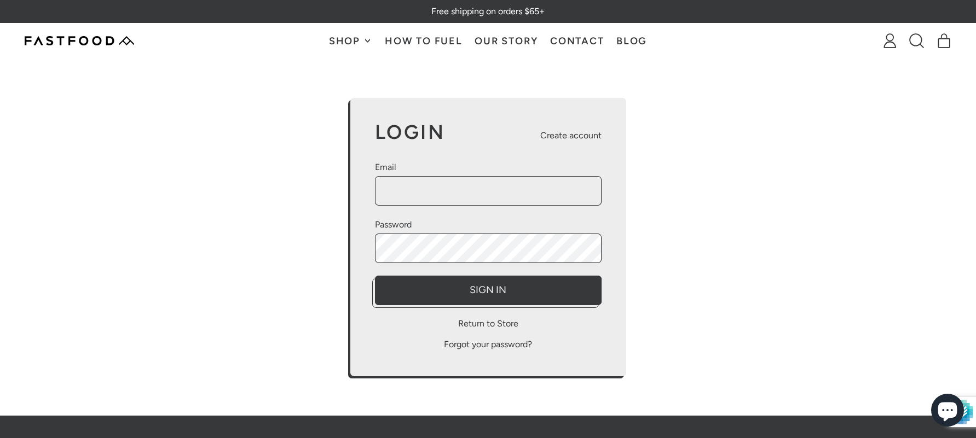  What do you see at coordinates (947, 412) in the screenshot?
I see `inbox-online-store-chat: Shopify online store chat` at bounding box center [947, 412].